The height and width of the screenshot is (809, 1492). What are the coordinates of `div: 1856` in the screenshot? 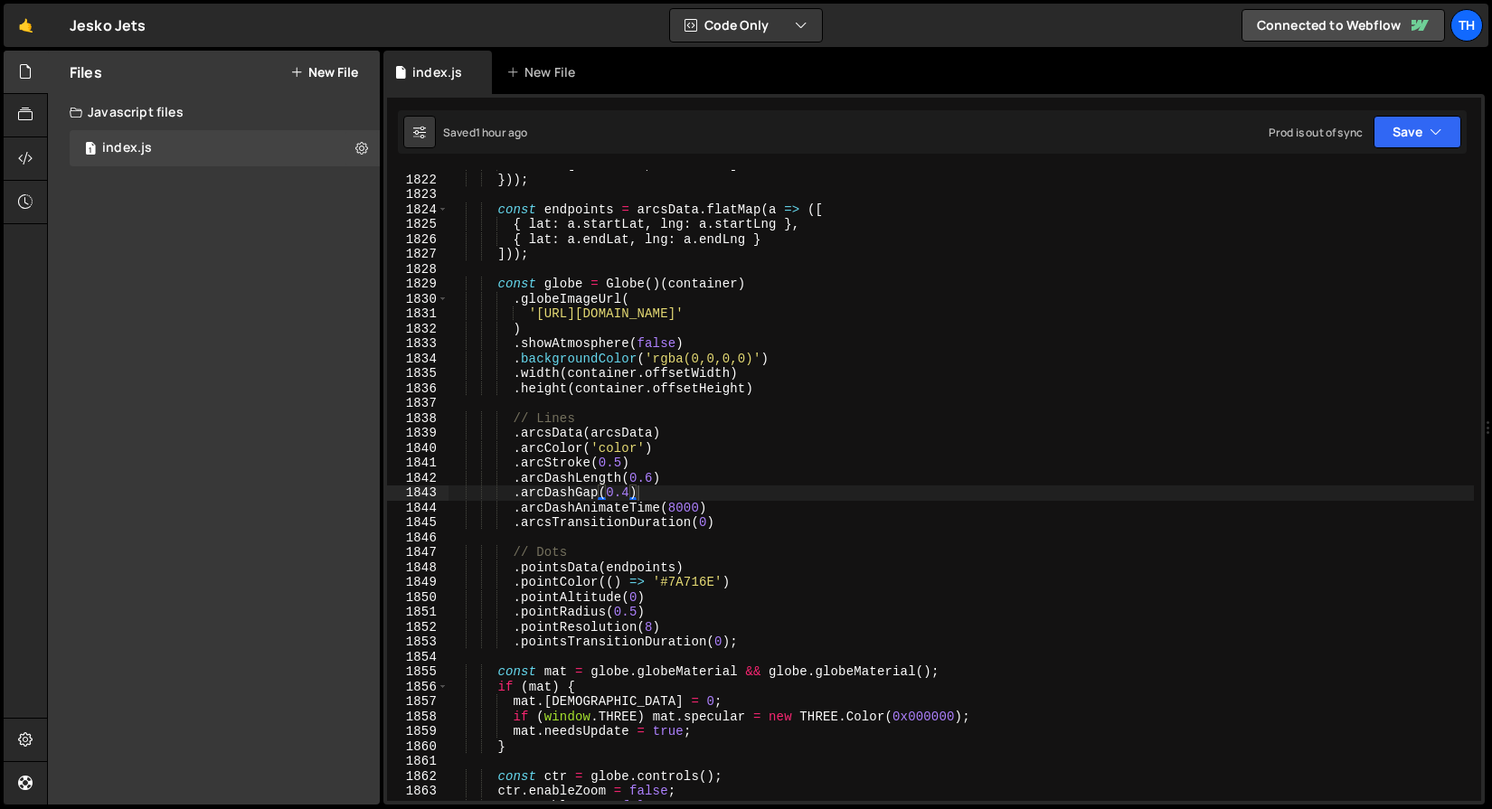 It's located at (418, 687).